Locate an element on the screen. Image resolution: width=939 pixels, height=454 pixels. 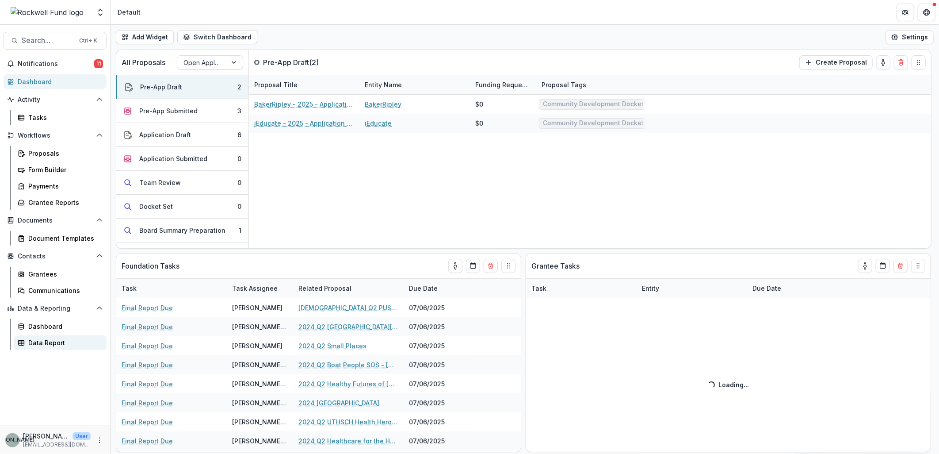
button: Open Workflows is located at coordinates (55, 135).